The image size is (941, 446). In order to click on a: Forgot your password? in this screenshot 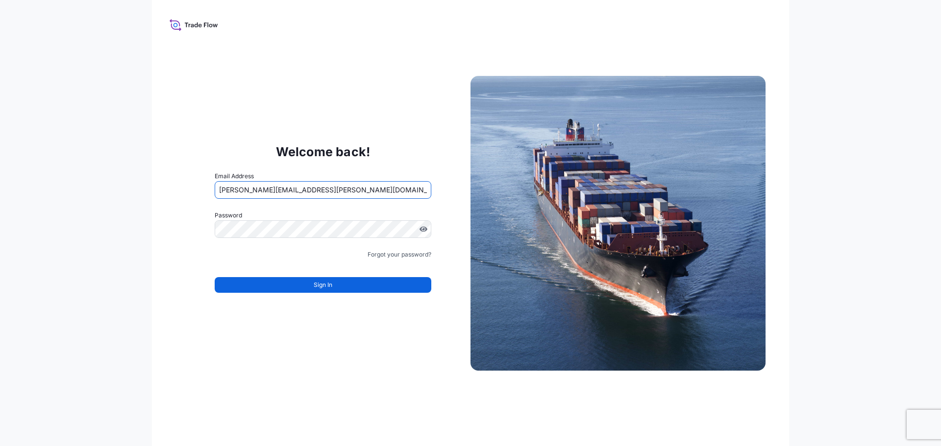, I will do `click(399, 255)`.